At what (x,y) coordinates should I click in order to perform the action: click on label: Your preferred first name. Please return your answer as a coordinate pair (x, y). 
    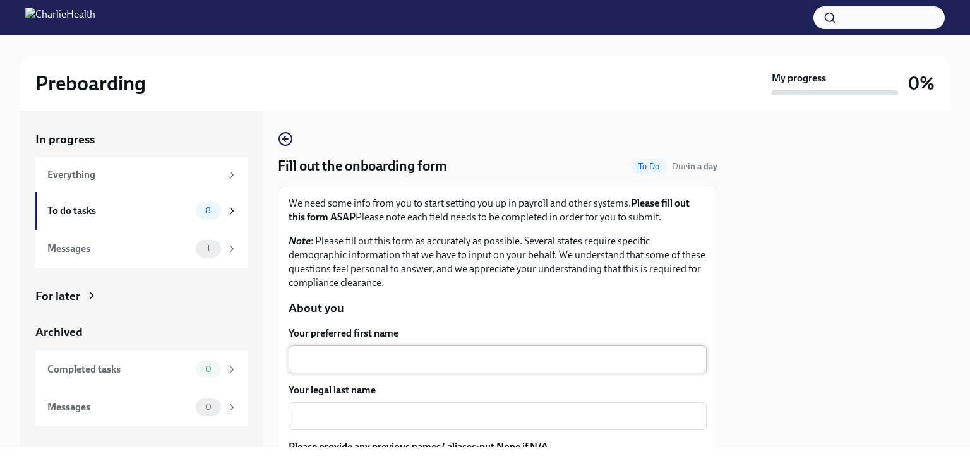
    Looking at the image, I should click on (497, 333).